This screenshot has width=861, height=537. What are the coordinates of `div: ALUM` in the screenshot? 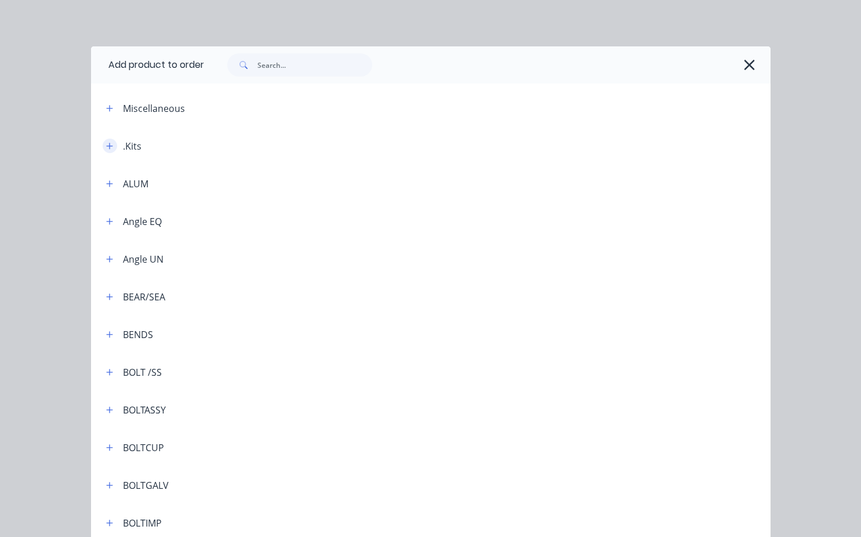 It's located at (136, 184).